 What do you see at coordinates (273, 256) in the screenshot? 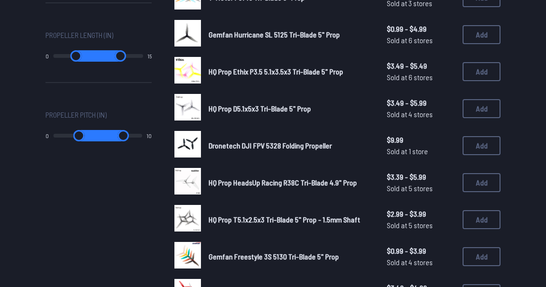
I see `span: Gemfan Freestyle 3S 5130 Tri-Blade 5" Prop` at bounding box center [273, 256].